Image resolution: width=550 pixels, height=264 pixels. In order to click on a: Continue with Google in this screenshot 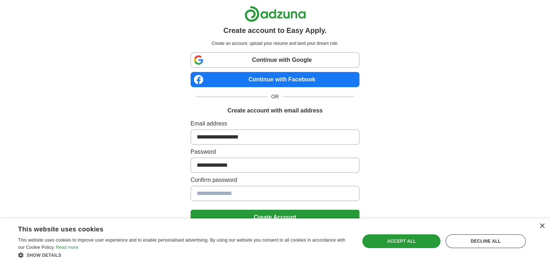, I will do `click(275, 60)`.